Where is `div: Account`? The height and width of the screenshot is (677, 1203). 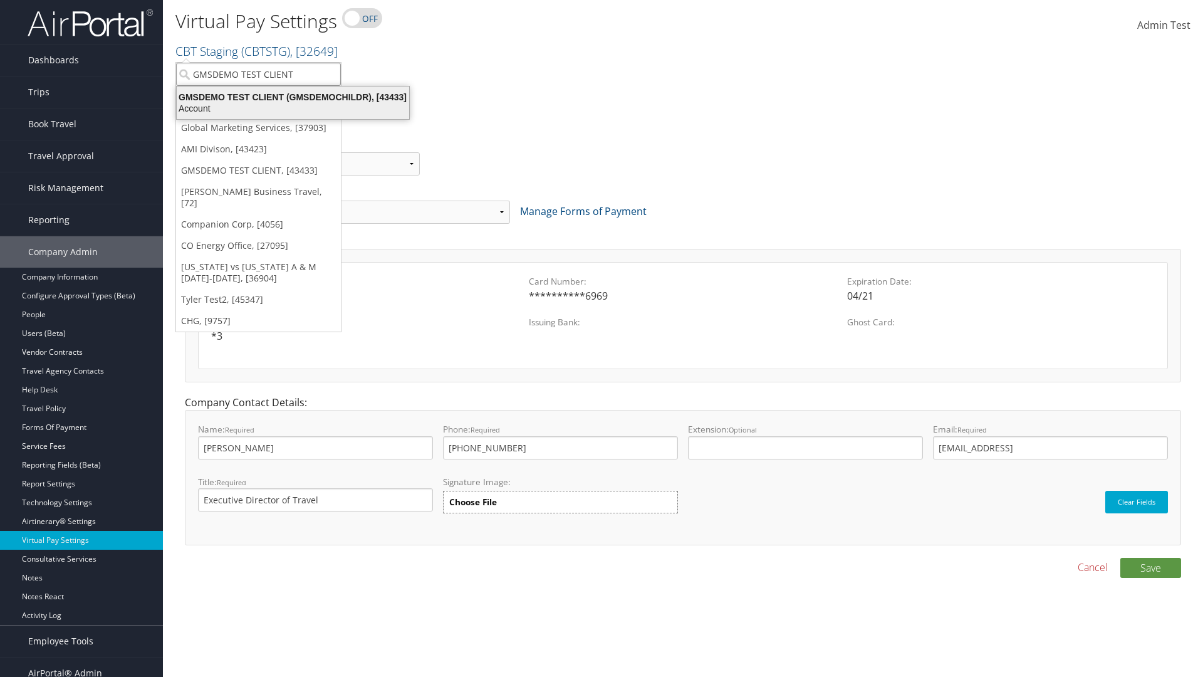
div: Account is located at coordinates (293, 108).